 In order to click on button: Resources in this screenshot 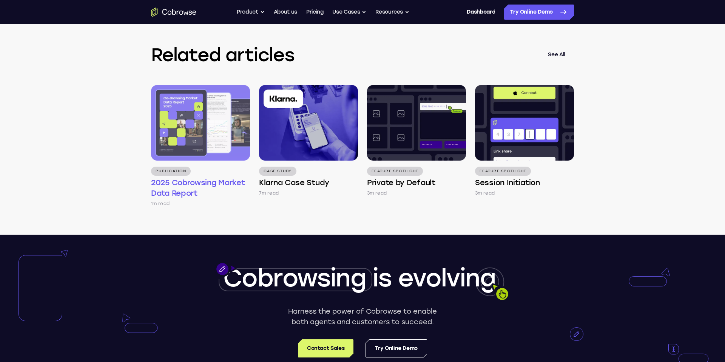, I will do `click(393, 12)`.